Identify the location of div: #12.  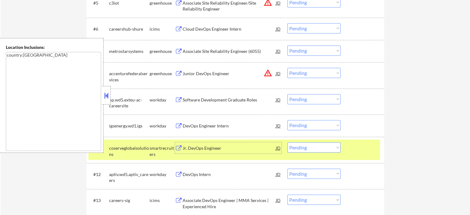
(99, 174).